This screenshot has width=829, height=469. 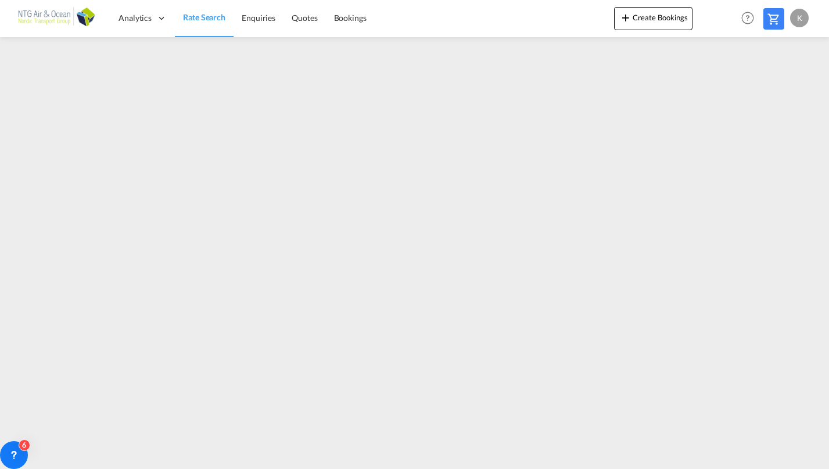 I want to click on img: af31b1c0b01f11ecbc353f8e72265e29.png, so click(x=56, y=18).